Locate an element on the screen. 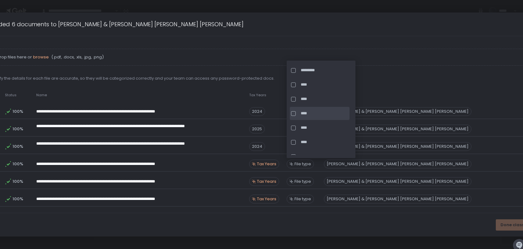 Image resolution: width=523 pixels, height=249 pixels. span: (.pdf, .docx, .xls, .jpg, .png) is located at coordinates (77, 57).